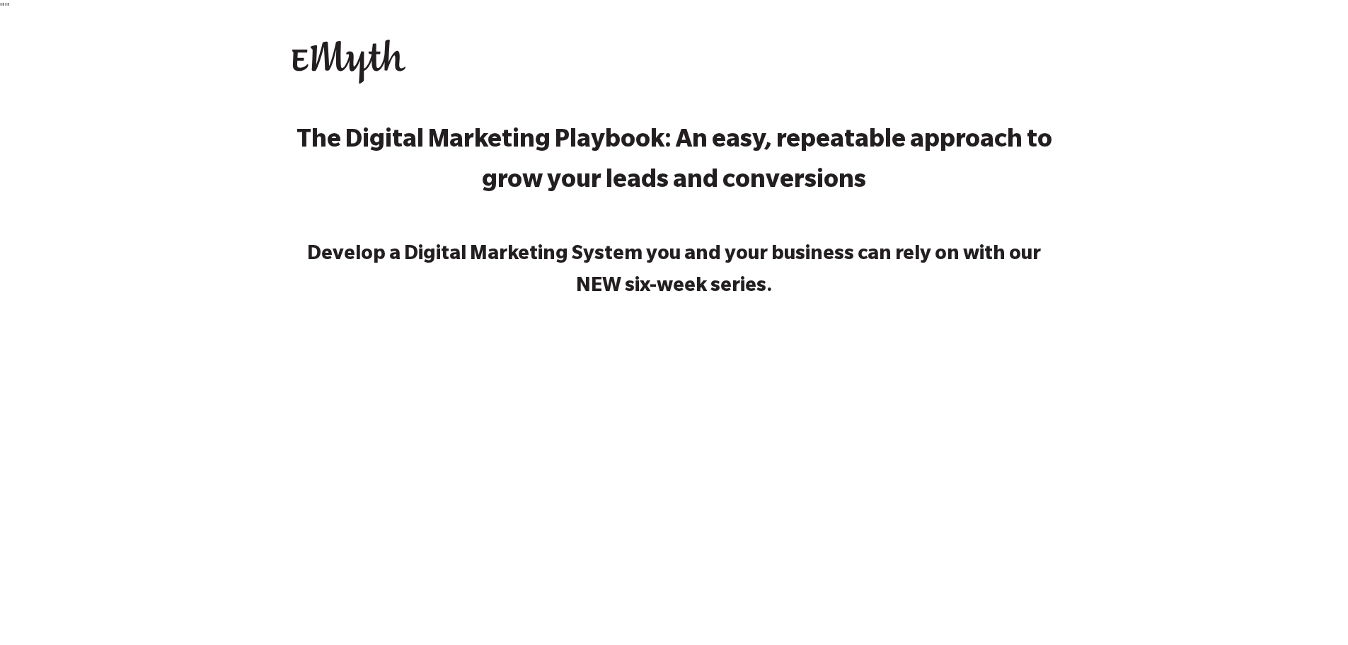 This screenshot has width=1348, height=645. Describe the element at coordinates (674, 271) in the screenshot. I see `strong: Develop a Digital Marketing System you and your business can rely on with our NEW six-week series.` at that location.